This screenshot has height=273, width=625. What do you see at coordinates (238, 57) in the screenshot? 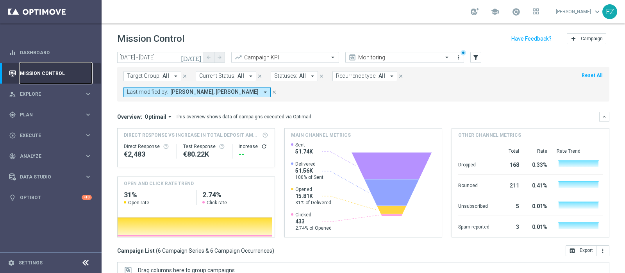
I see `i: trending_up` at bounding box center [238, 57].